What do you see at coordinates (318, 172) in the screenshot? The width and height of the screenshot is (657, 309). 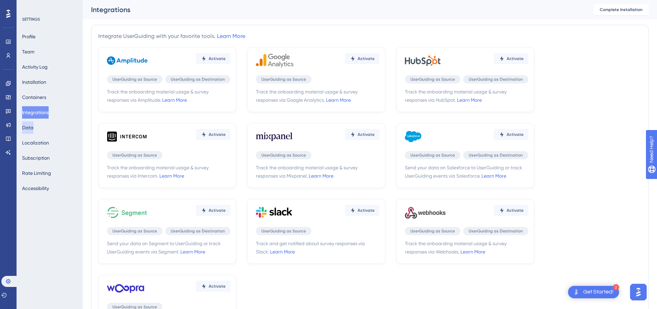 I see `span: Track the onboarding material usage & survey responses via Mixpanel.` at bounding box center [318, 172].